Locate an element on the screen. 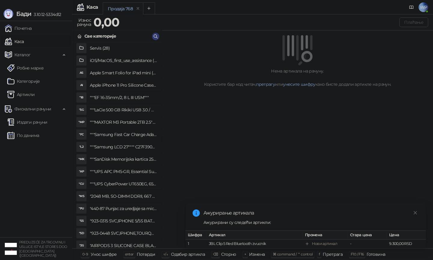 The height and width of the screenshot is (260, 433). div: "MK is located at coordinates (81, 159).